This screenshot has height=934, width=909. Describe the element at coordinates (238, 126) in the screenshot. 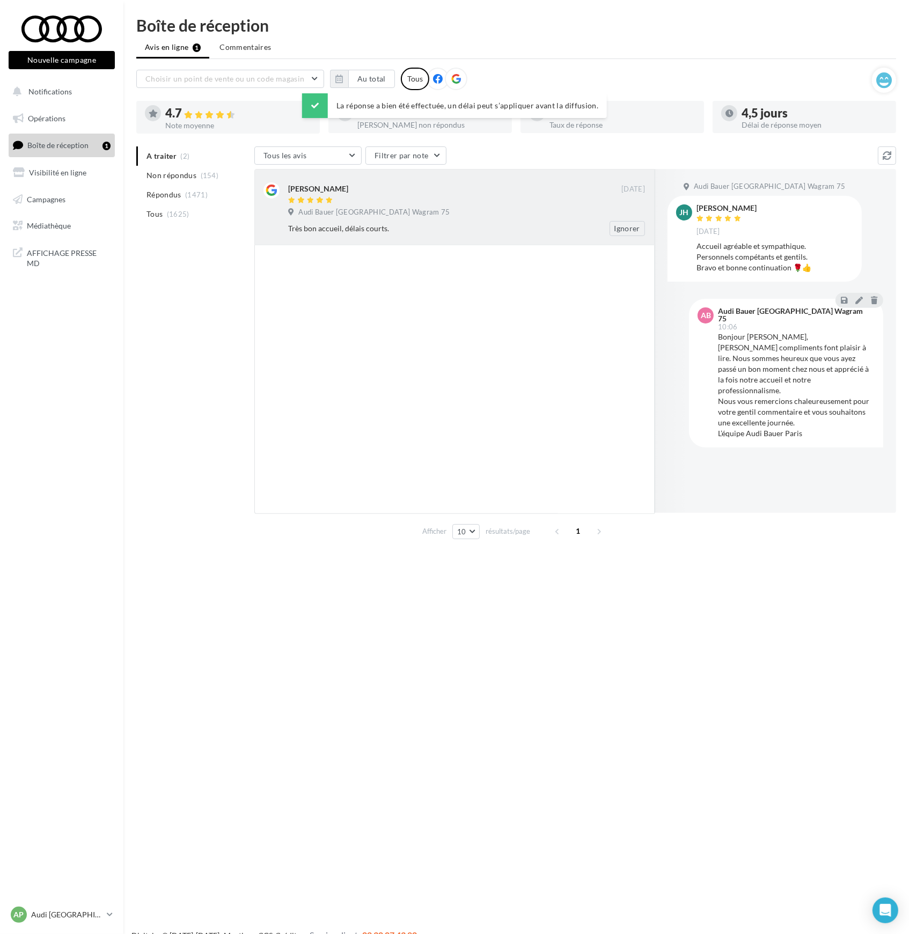

I see `div: Note moyenne` at that location.